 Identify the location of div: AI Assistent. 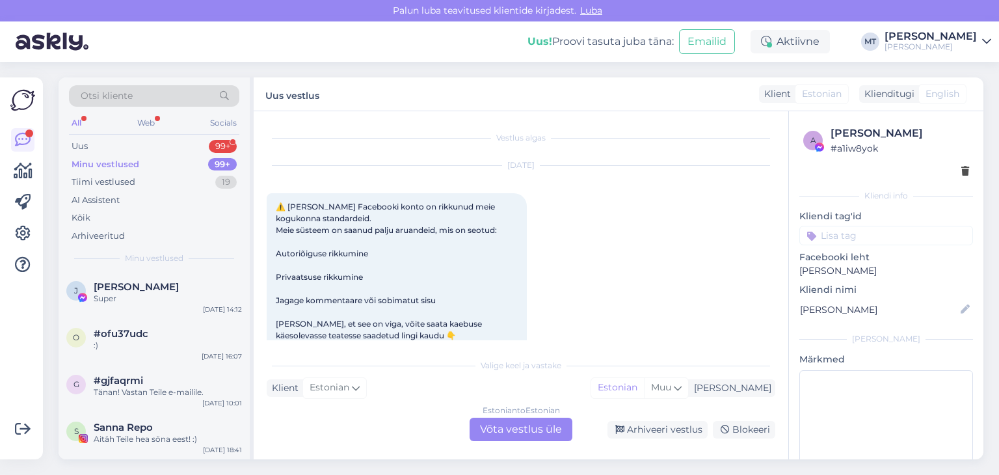
(96, 200).